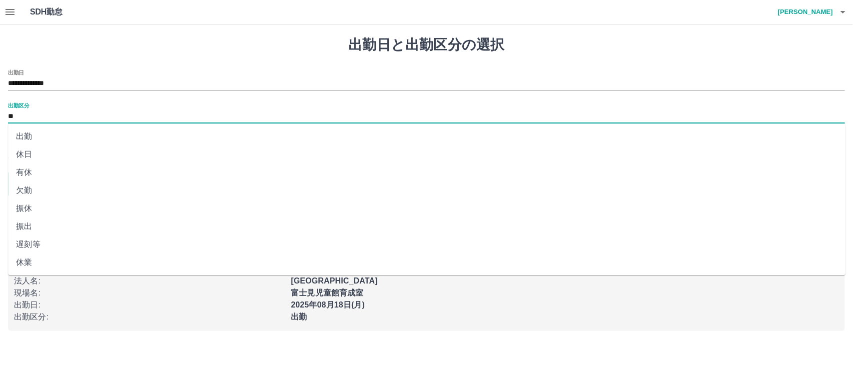  Describe the element at coordinates (149, 293) in the screenshot. I see `p: 現場名 :` at that location.